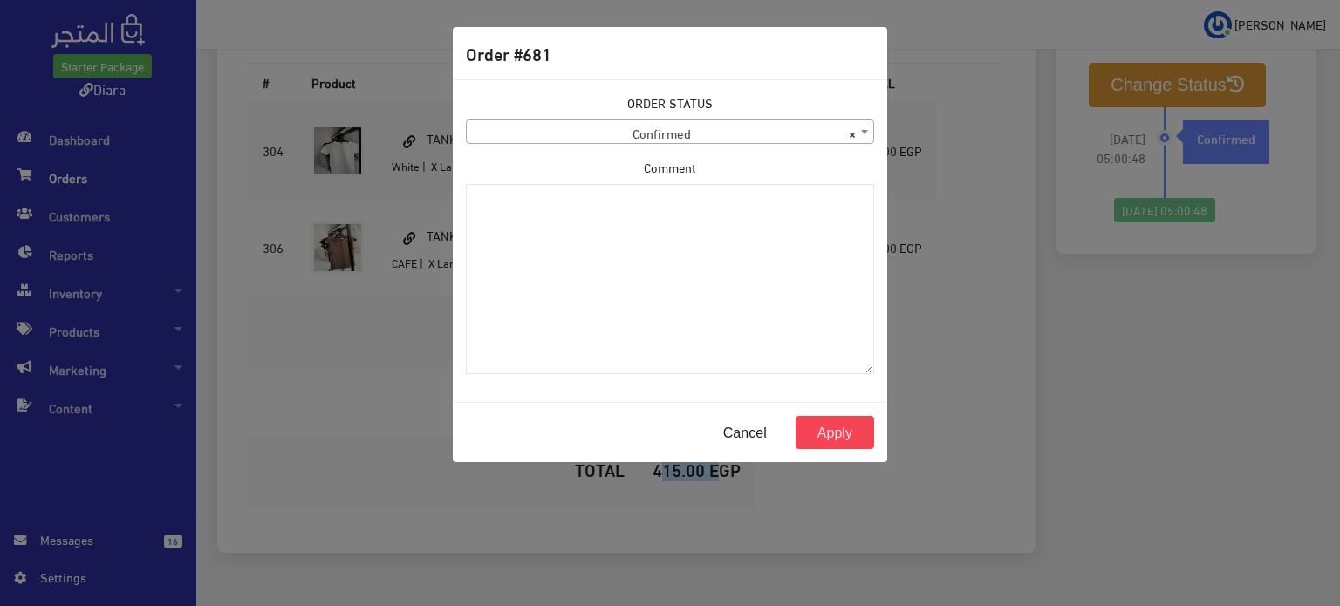  What do you see at coordinates (670, 168) in the screenshot?
I see `label: Comment` at bounding box center [670, 168].